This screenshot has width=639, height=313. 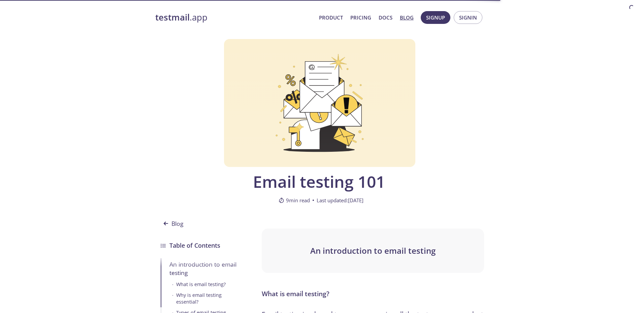 I want to click on button: Signin, so click(x=468, y=18).